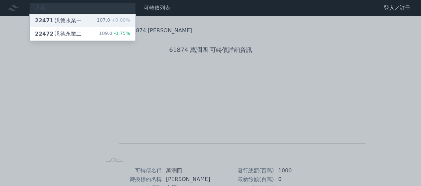 The image size is (421, 186). I want to click on span: +0.00%, so click(120, 20).